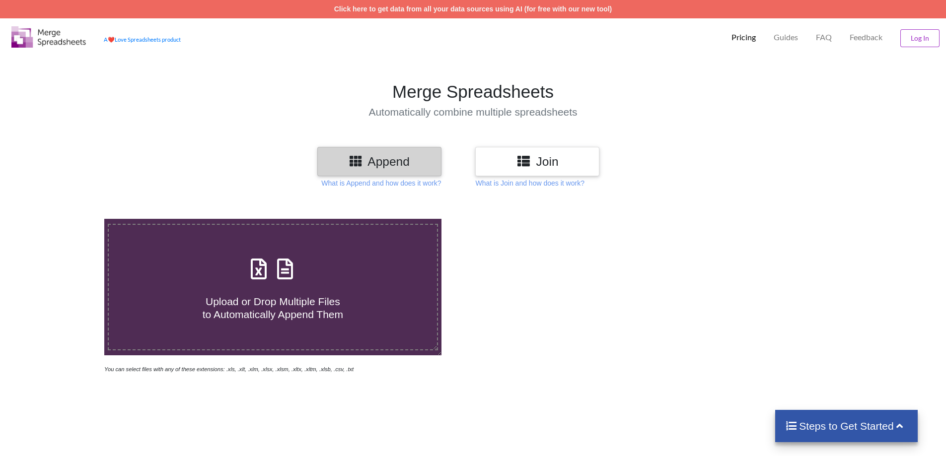 Image resolution: width=946 pixels, height=456 pixels. What do you see at coordinates (529, 183) in the screenshot?
I see `p: What is Join and how does it work?` at bounding box center [529, 183].